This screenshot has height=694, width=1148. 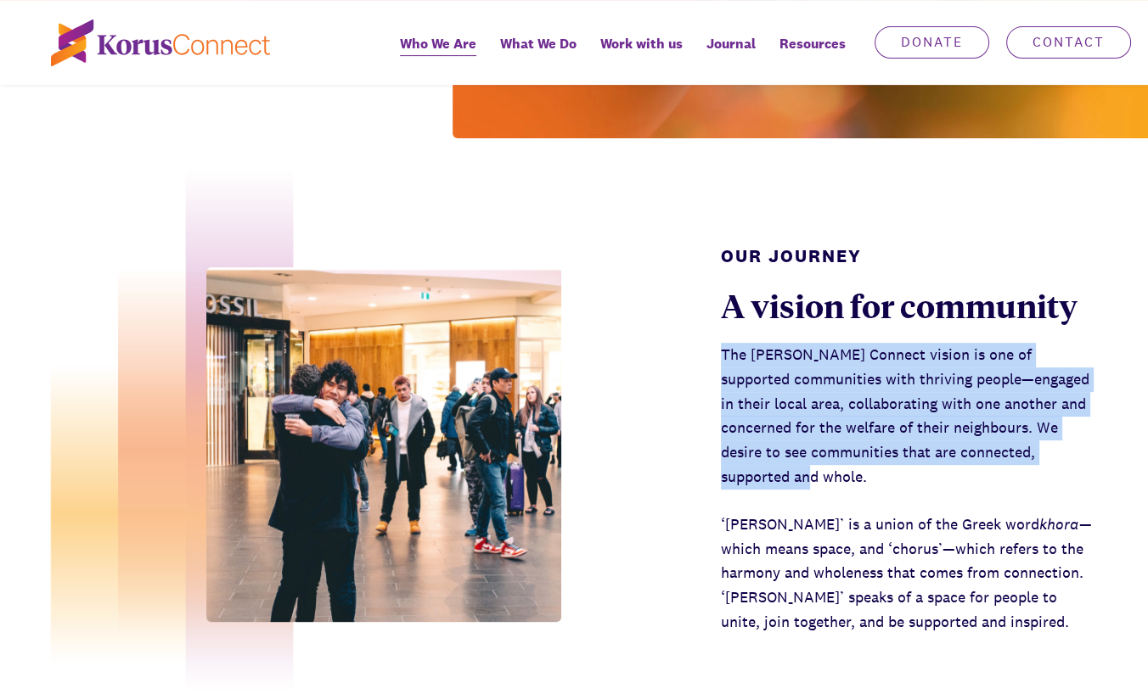 What do you see at coordinates (908, 306) in the screenshot?
I see `div: A vision for community` at bounding box center [908, 306].